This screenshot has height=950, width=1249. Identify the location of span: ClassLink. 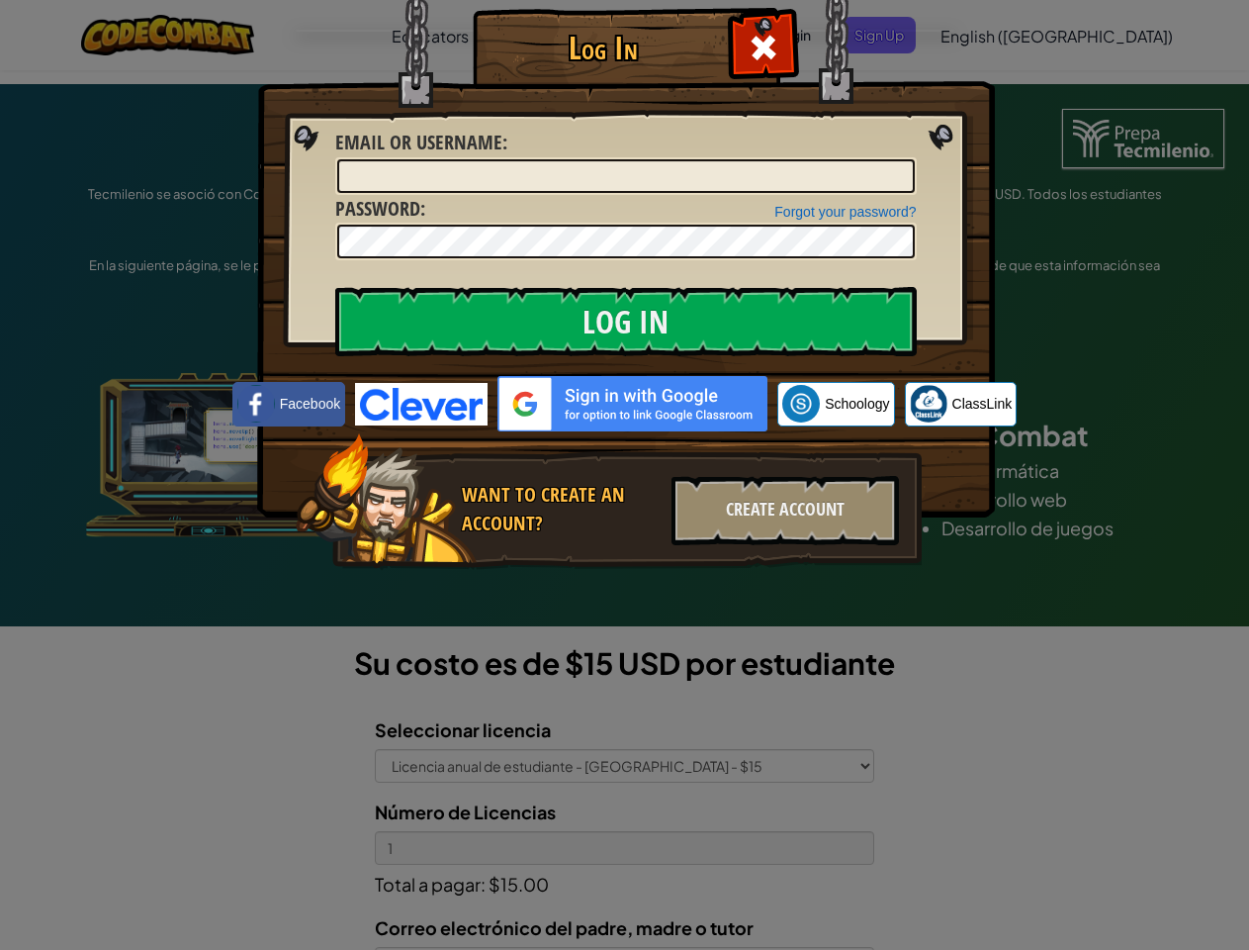
(982, 404).